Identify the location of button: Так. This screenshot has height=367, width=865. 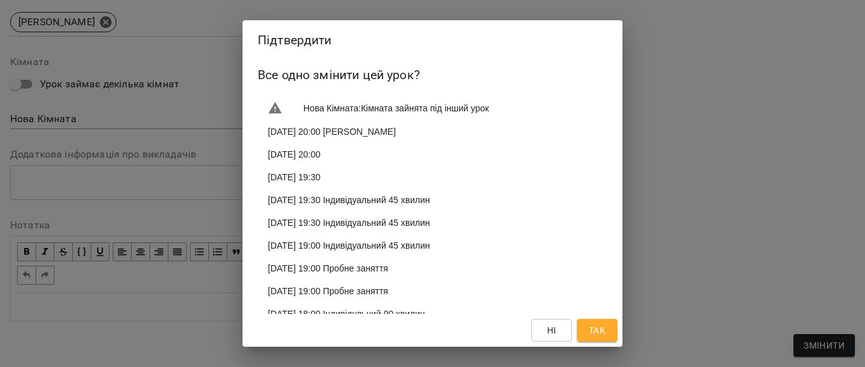
(597, 331).